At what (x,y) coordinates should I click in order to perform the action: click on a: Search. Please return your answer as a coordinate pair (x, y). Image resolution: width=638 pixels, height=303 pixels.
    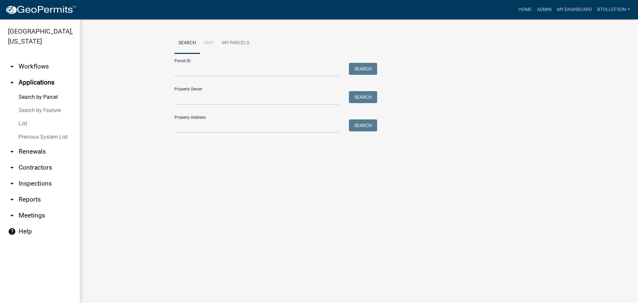
    Looking at the image, I should click on (187, 43).